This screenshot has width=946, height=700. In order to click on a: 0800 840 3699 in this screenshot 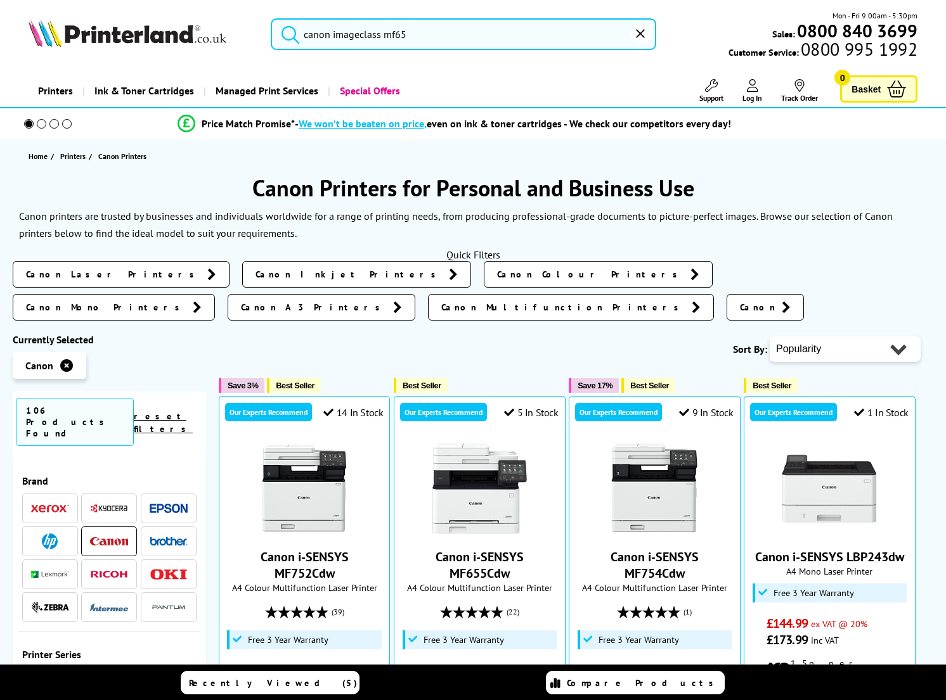, I will do `click(856, 30)`.